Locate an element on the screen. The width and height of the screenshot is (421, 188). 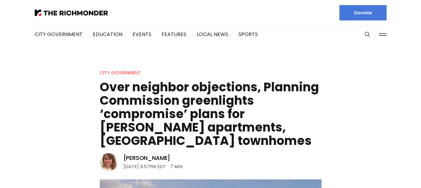
a: Education is located at coordinates (107, 34).